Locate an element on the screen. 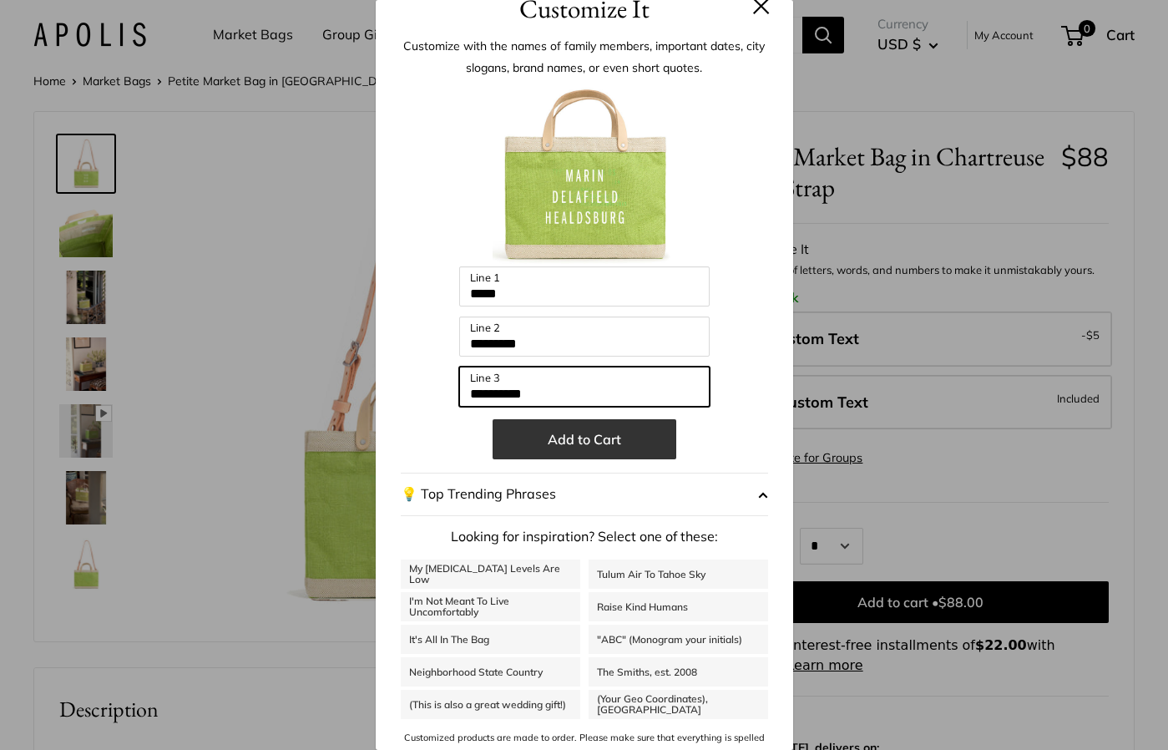 This screenshot has height=750, width=1168. a: (This is also a great wedding gift!) is located at coordinates (490, 704).